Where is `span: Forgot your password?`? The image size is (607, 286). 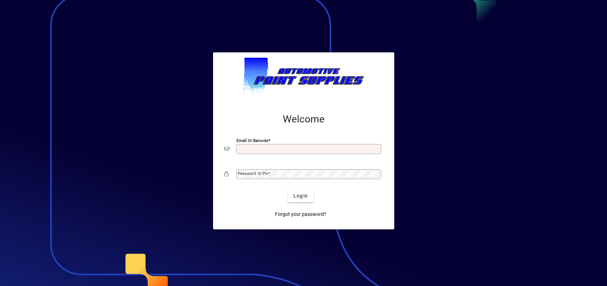 span: Forgot your password? is located at coordinates (300, 214).